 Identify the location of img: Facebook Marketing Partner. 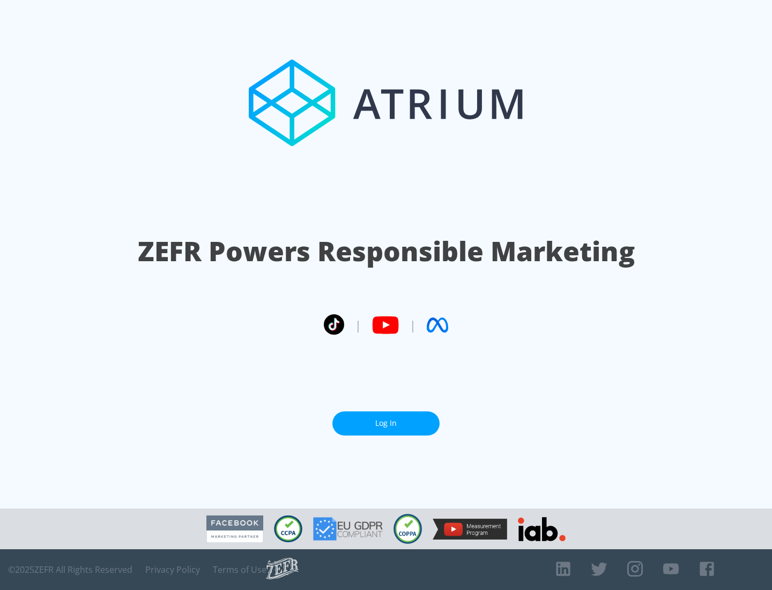
(235, 529).